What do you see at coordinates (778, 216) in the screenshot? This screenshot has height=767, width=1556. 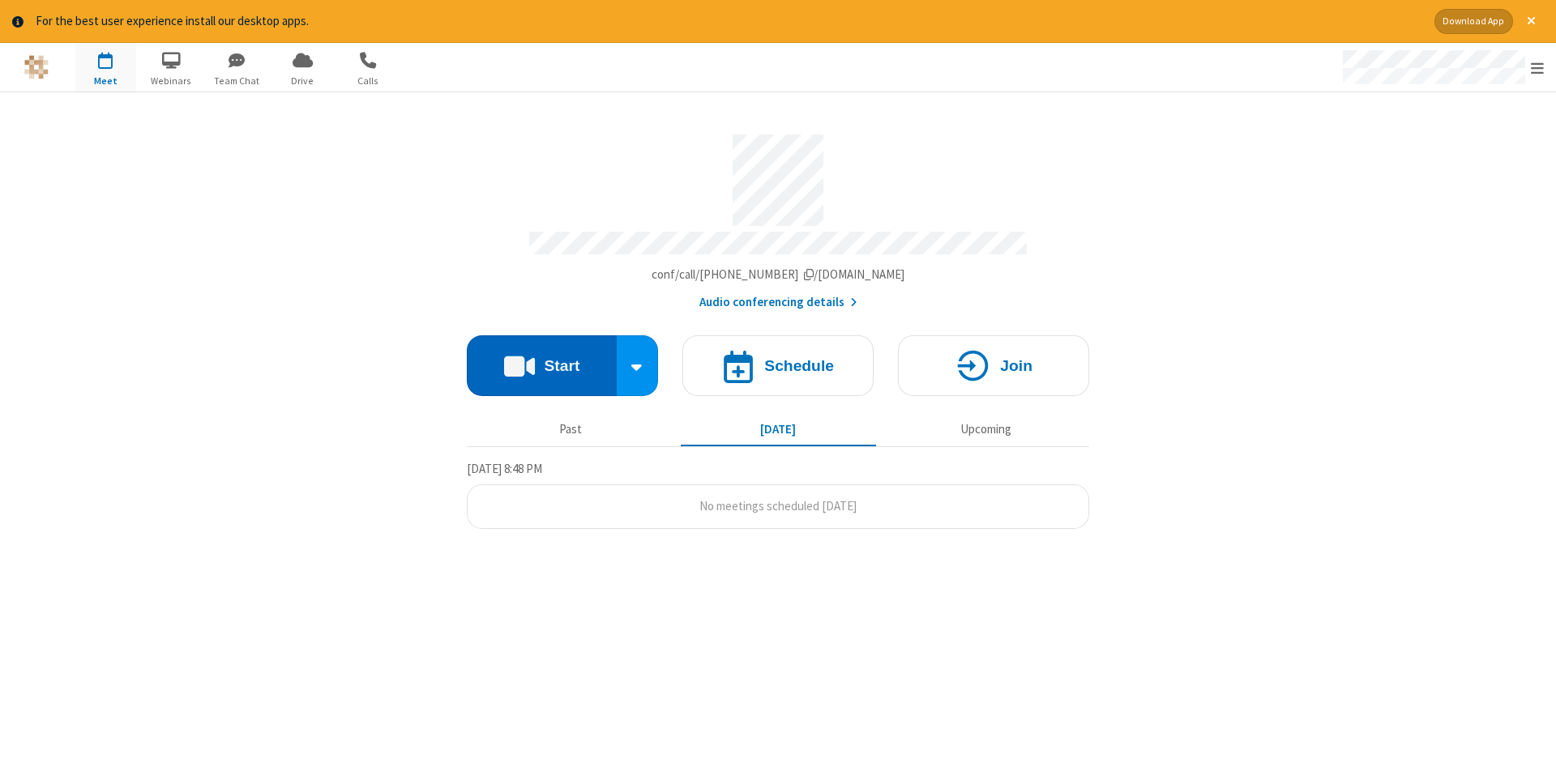 I see `section: Account details` at bounding box center [778, 216].